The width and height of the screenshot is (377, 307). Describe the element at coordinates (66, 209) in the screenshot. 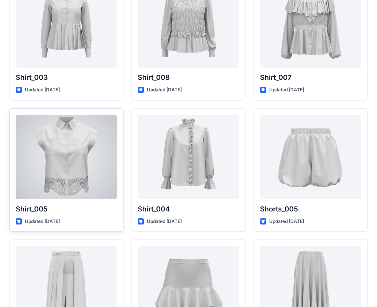

I see `p: Shirt_005` at that location.